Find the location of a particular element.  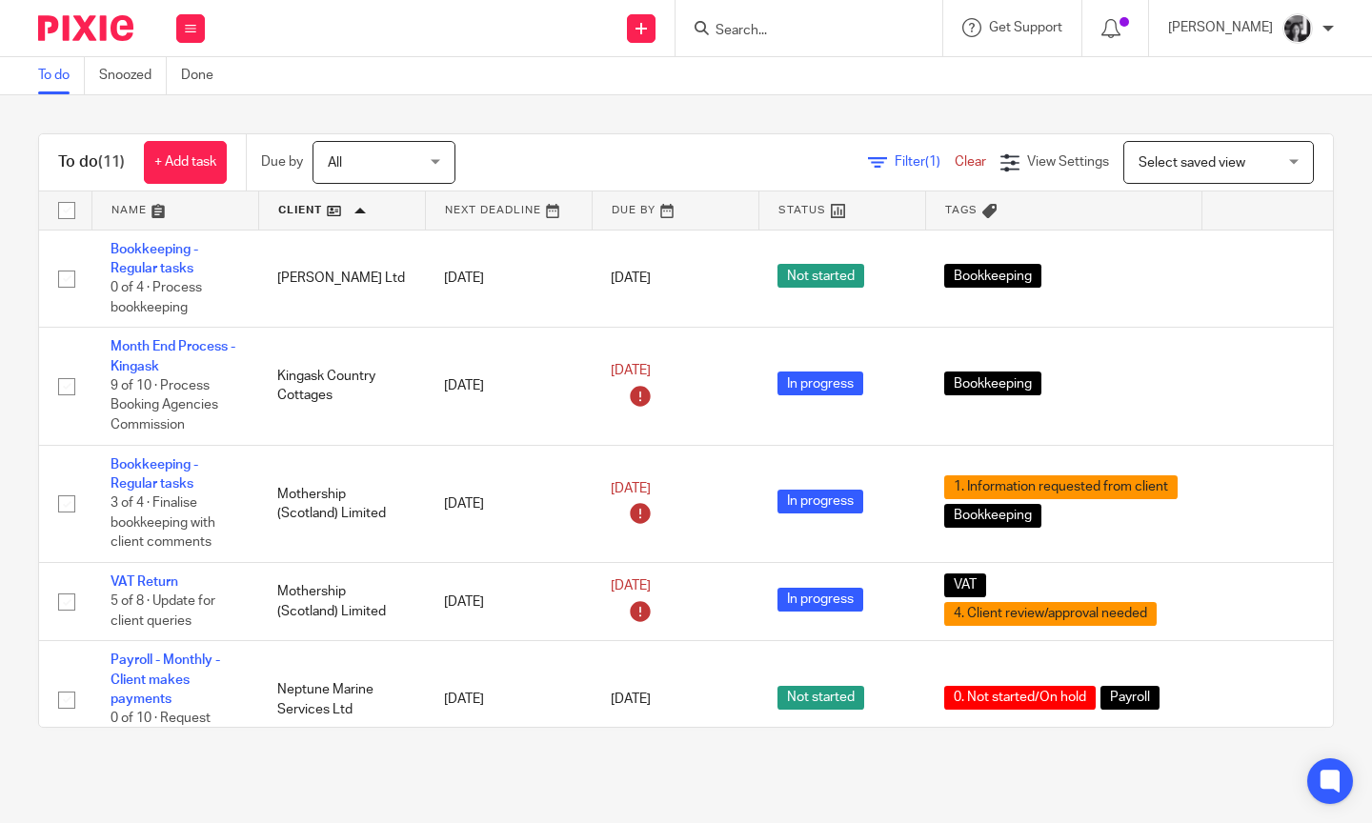

span: Payroll is located at coordinates (1130, 698).